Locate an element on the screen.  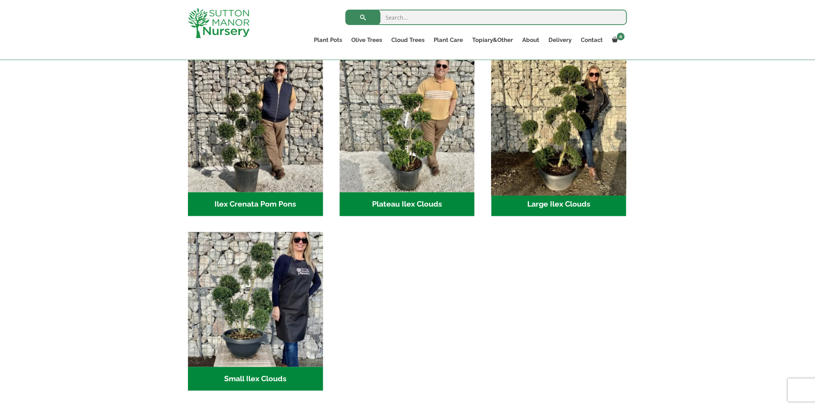
a: 0 is located at coordinates (617, 40).